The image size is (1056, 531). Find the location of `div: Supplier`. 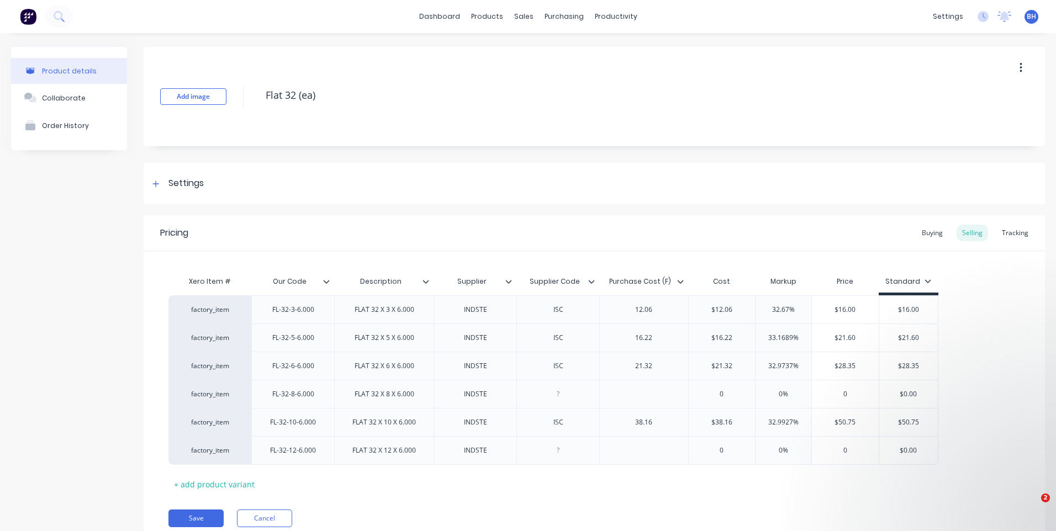

div: Supplier is located at coordinates (472, 282).